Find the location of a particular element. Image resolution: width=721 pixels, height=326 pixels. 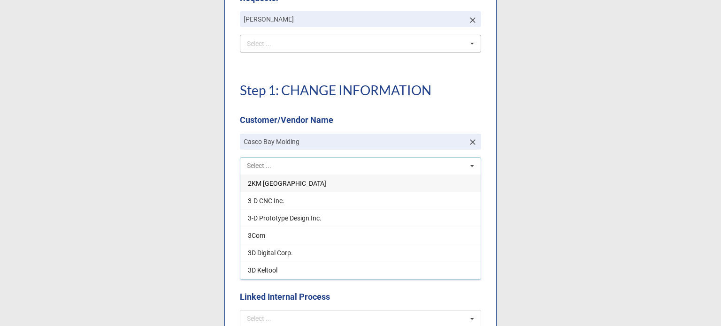

span: 3D Digital Corp. is located at coordinates (270, 253).